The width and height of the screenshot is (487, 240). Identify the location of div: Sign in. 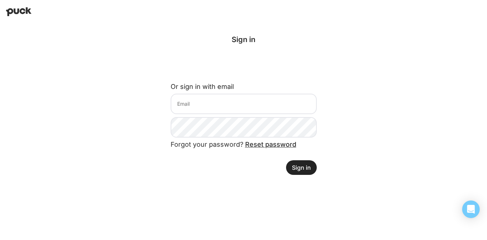
(244, 39).